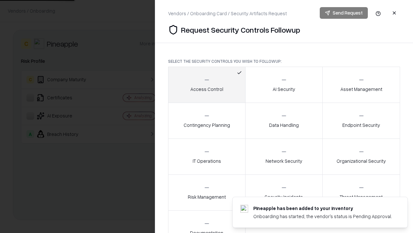 This screenshot has height=233, width=413. Describe the element at coordinates (361, 192) in the screenshot. I see `button: Threat Management` at that location.